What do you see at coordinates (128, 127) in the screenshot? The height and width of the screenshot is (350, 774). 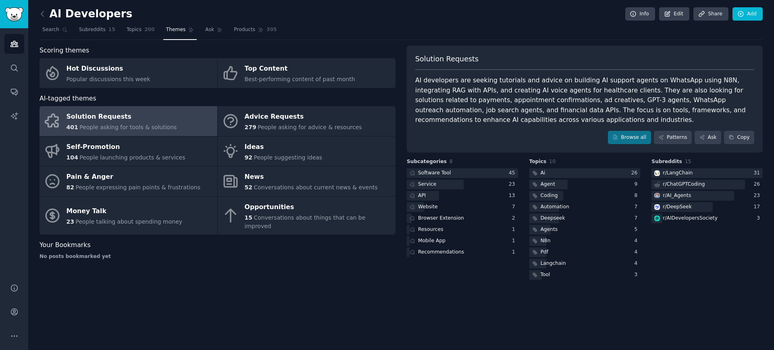 I see `span: People asking for tools & solutions` at bounding box center [128, 127].